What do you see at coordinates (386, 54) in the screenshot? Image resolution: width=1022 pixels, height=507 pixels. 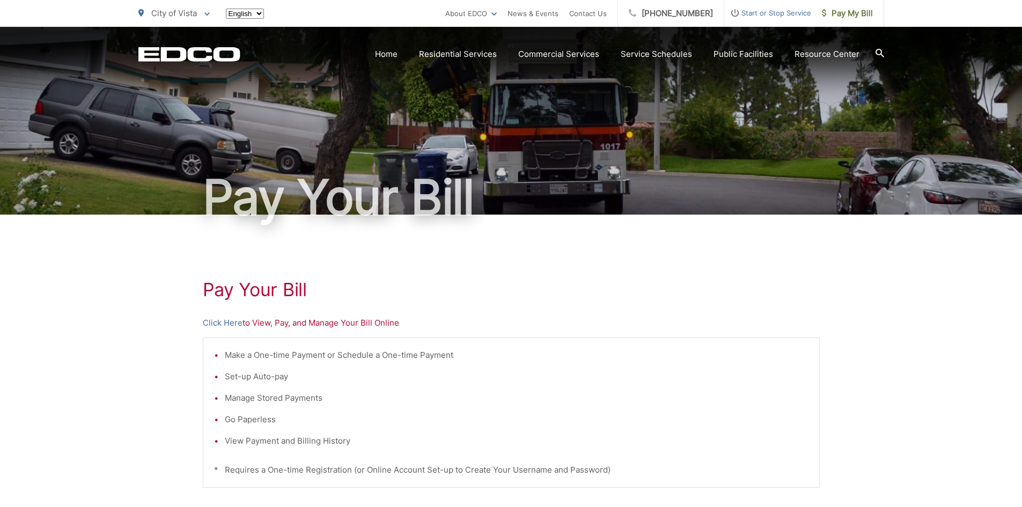 I see `a: Home` at bounding box center [386, 54].